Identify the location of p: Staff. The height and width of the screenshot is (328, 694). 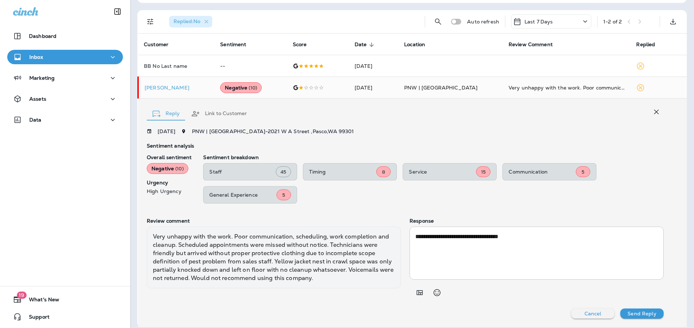
(242, 172).